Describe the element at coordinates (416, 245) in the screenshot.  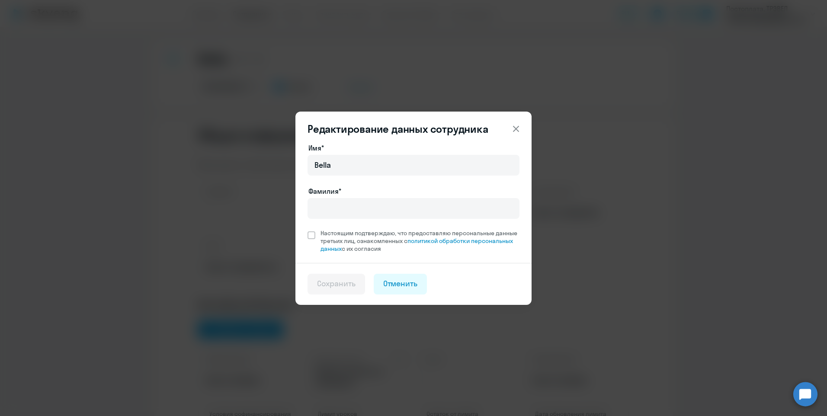
I see `a: политикой обработки персональных данных` at that location.